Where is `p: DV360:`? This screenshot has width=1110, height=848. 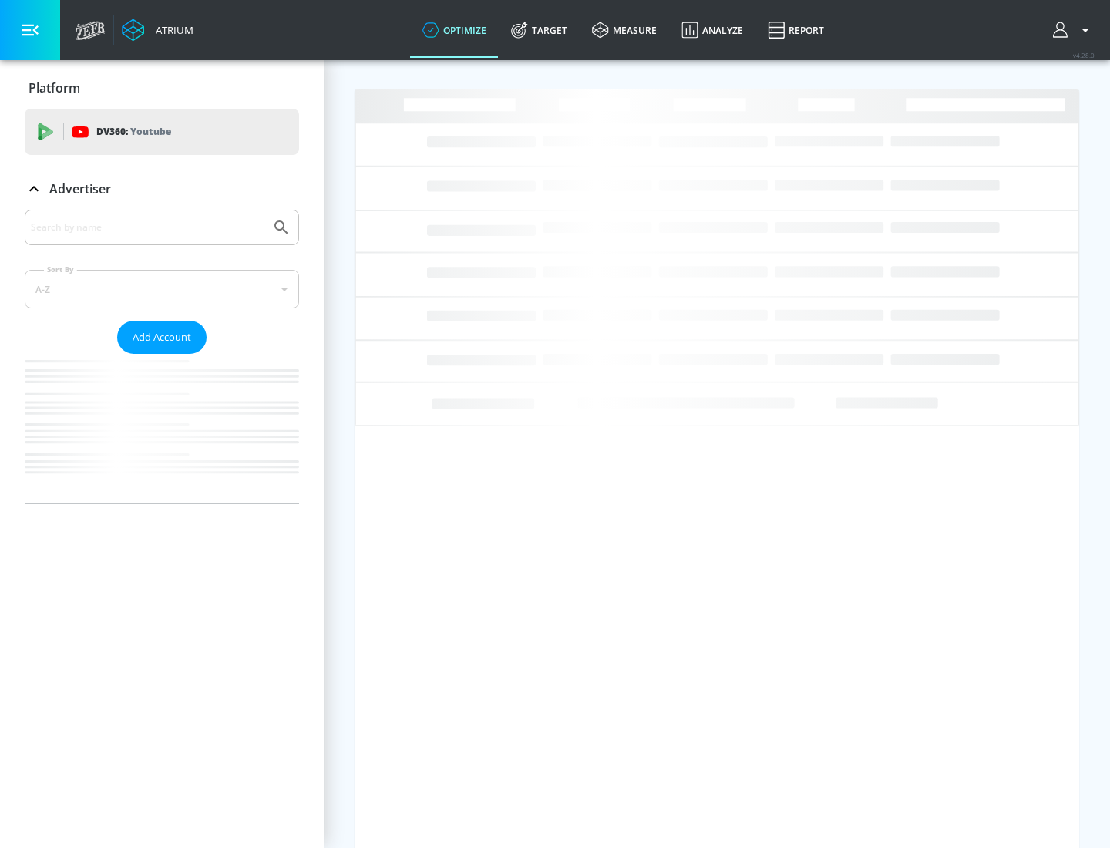 p: DV360: is located at coordinates (133, 132).